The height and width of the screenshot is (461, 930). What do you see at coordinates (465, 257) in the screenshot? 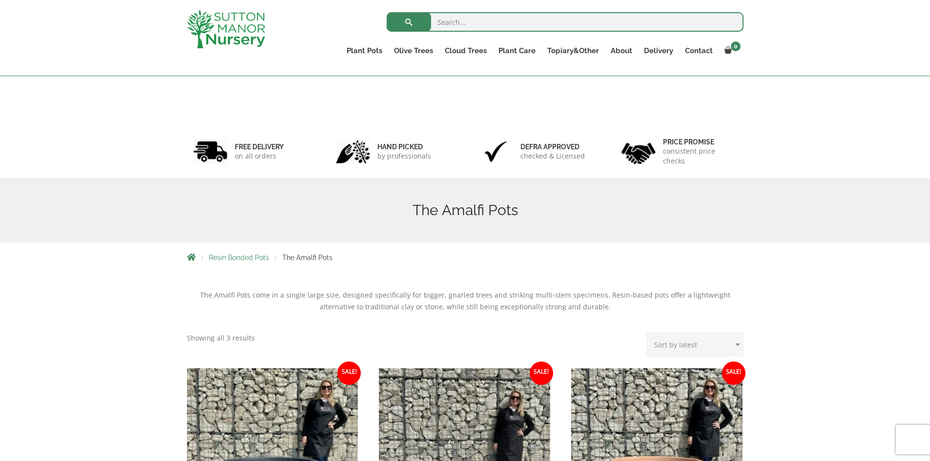
I see `nav: Breadcrumbs` at bounding box center [465, 257].